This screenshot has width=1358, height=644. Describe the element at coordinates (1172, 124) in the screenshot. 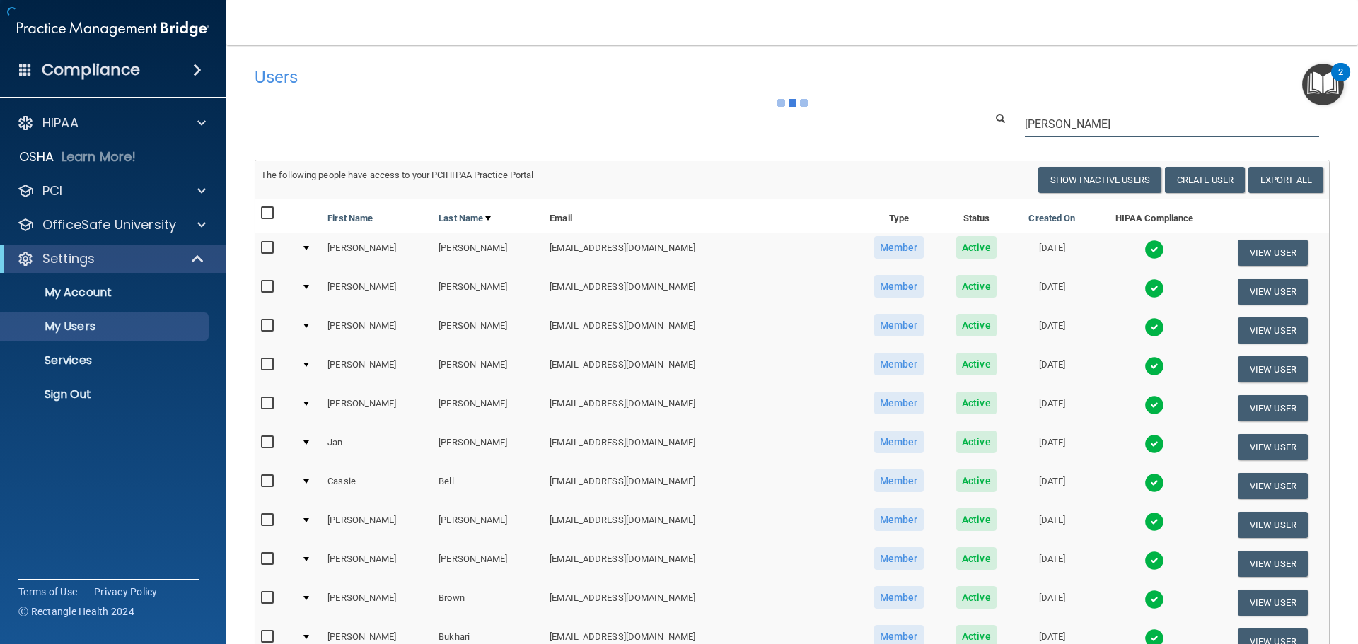

I see `input: Search` at that location.